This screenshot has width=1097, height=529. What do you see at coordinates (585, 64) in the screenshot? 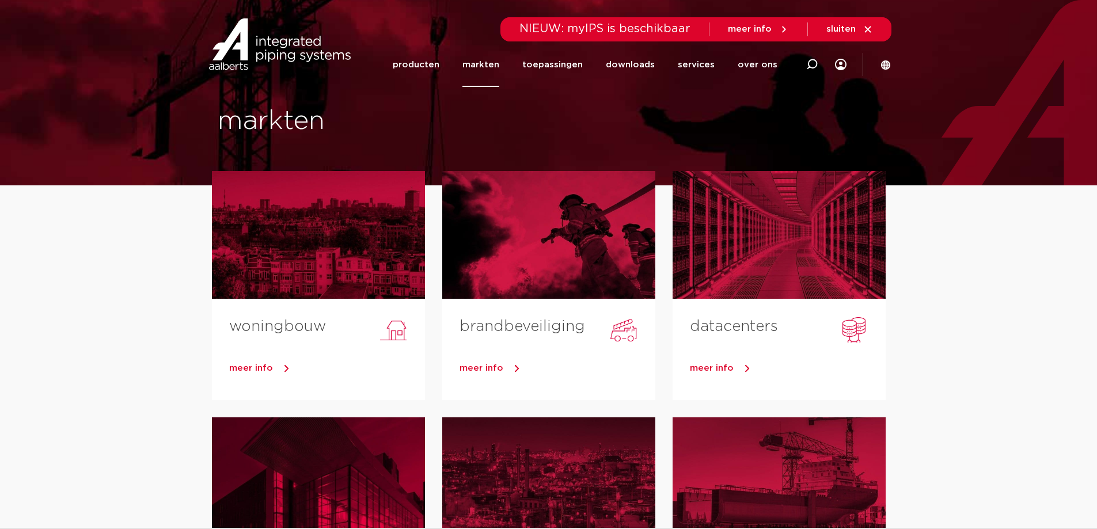
I see `nav: Menu` at bounding box center [585, 64].